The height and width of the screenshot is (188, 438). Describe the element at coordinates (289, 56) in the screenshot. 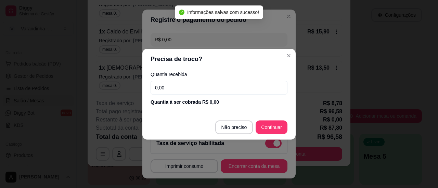

I see `button: Close` at that location.